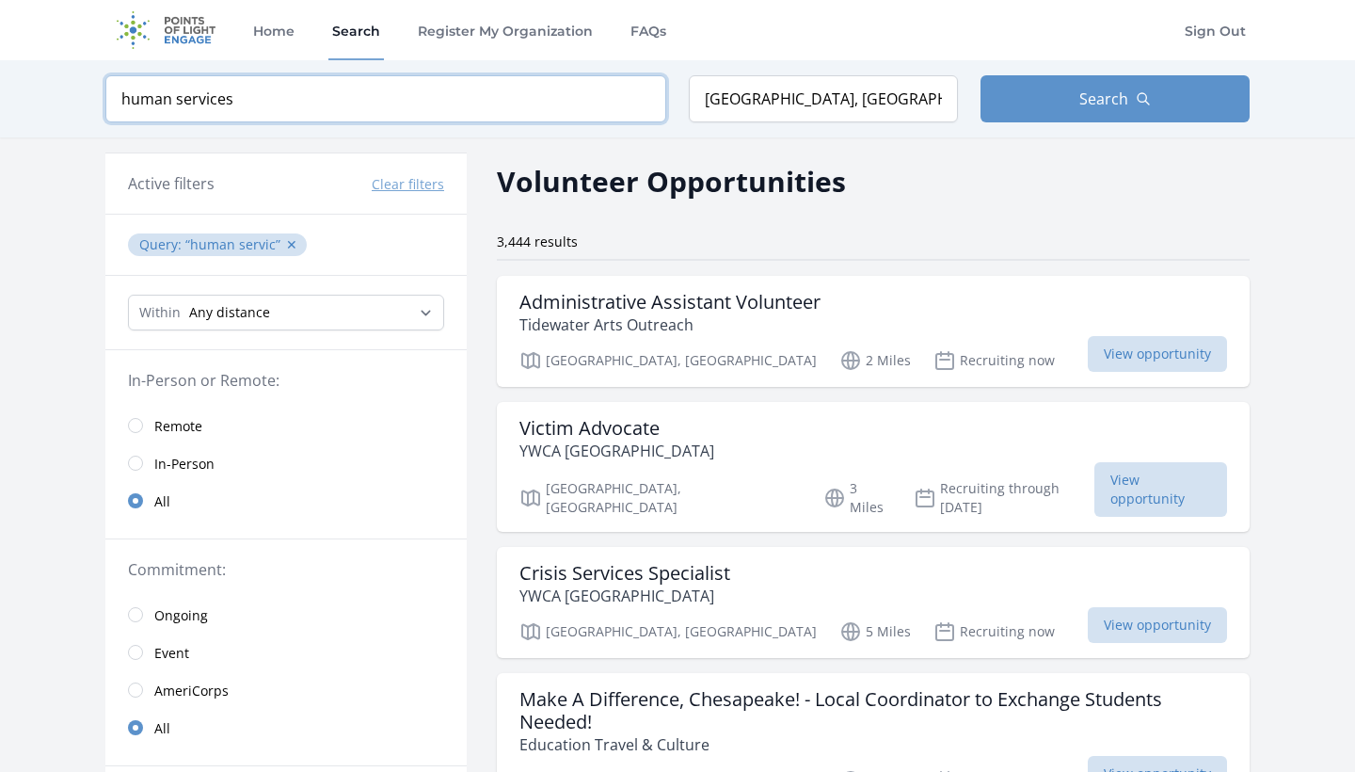 The height and width of the screenshot is (772, 1355). Describe the element at coordinates (286, 463) in the screenshot. I see `a: In-Person` at that location.